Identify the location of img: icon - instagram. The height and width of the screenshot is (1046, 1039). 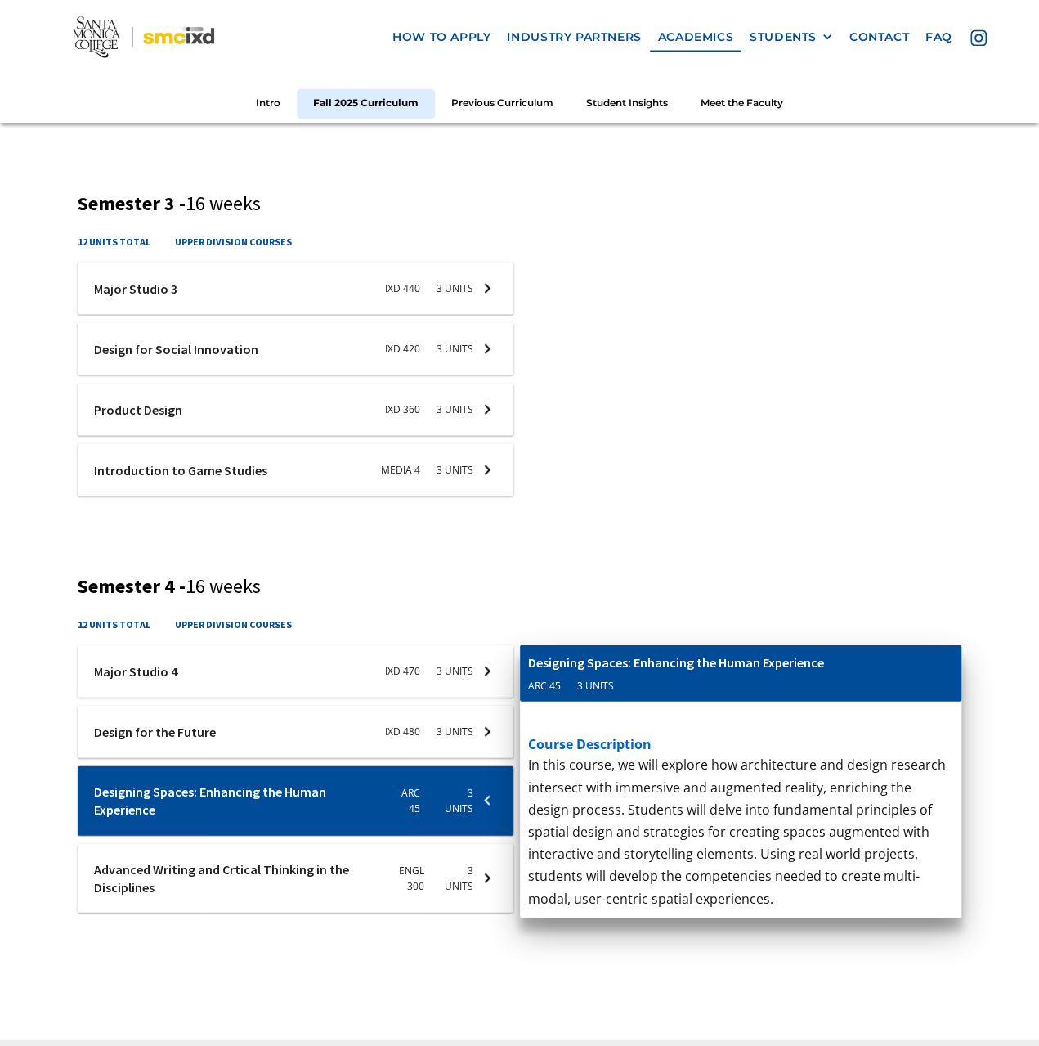
(979, 38).